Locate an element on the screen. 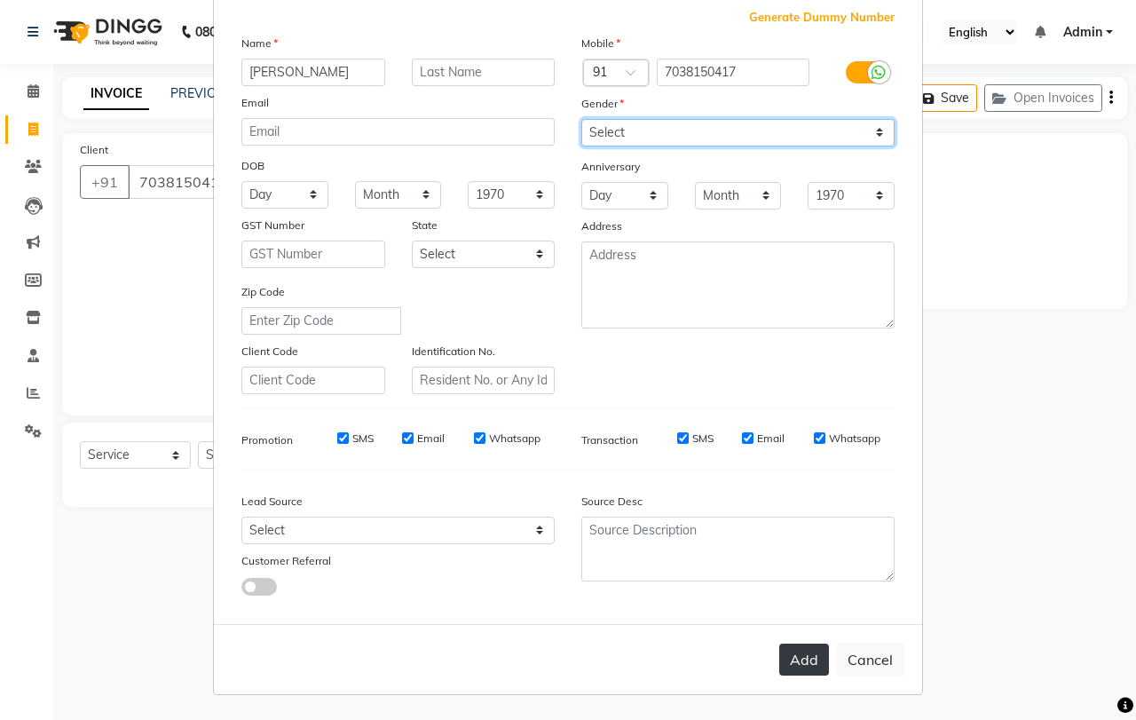 Image resolution: width=1136 pixels, height=720 pixels. label: Client Code is located at coordinates (270, 351).